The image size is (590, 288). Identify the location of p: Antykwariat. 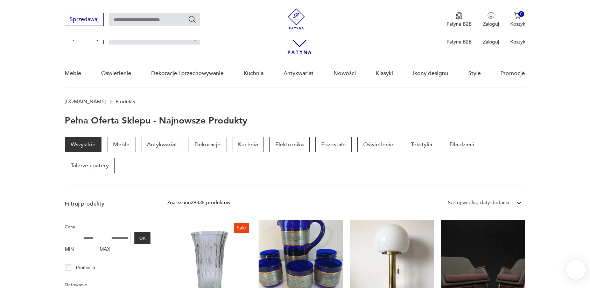
(162, 144).